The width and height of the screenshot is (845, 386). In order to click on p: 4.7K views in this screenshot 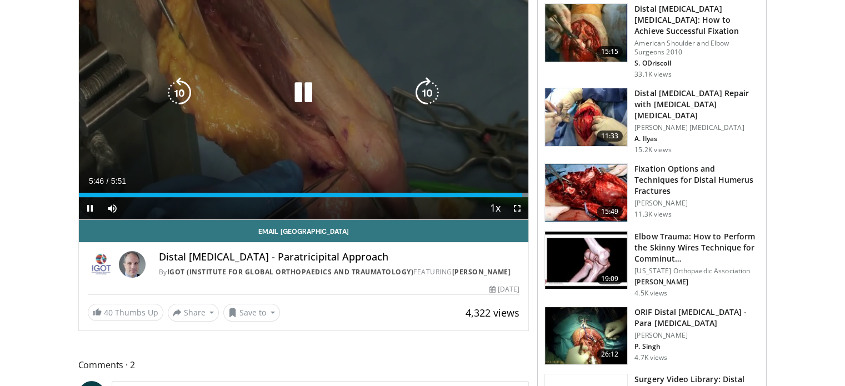, I will do `click(651, 358)`.